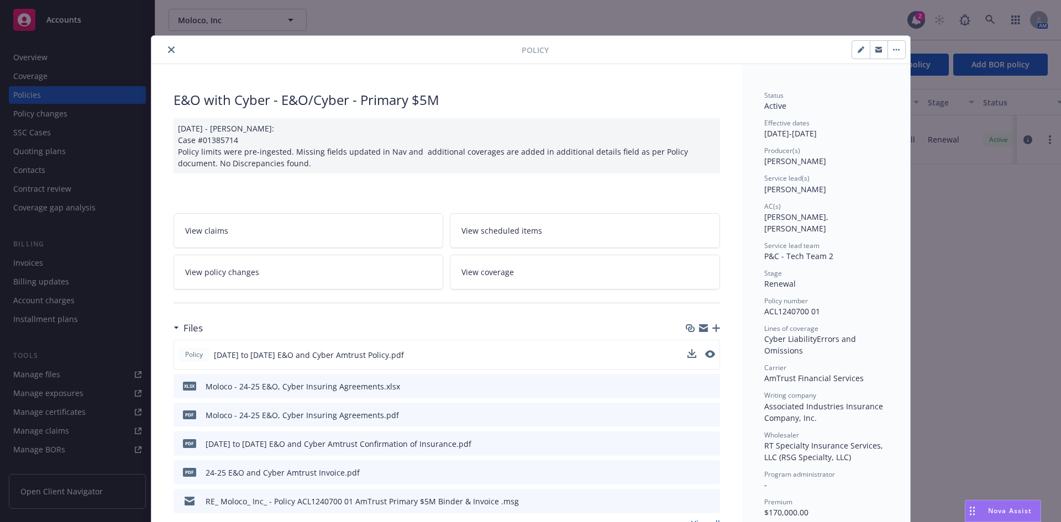  Describe the element at coordinates (775, 368) in the screenshot. I see `span: Carrier` at that location.